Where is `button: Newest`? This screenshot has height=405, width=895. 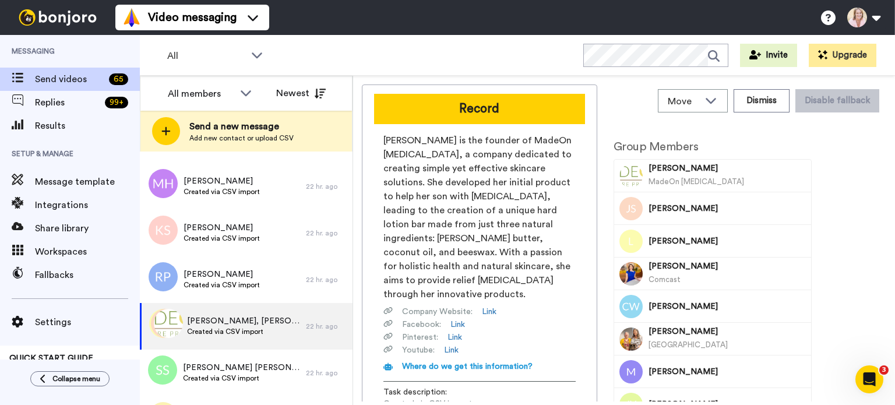
button: Newest is located at coordinates (301, 93).